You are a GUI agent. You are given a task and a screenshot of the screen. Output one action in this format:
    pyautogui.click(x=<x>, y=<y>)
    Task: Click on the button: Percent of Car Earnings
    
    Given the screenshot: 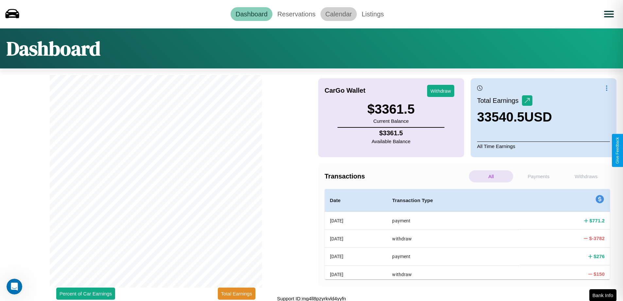 What is the action you would take?
    pyautogui.click(x=86, y=293)
    